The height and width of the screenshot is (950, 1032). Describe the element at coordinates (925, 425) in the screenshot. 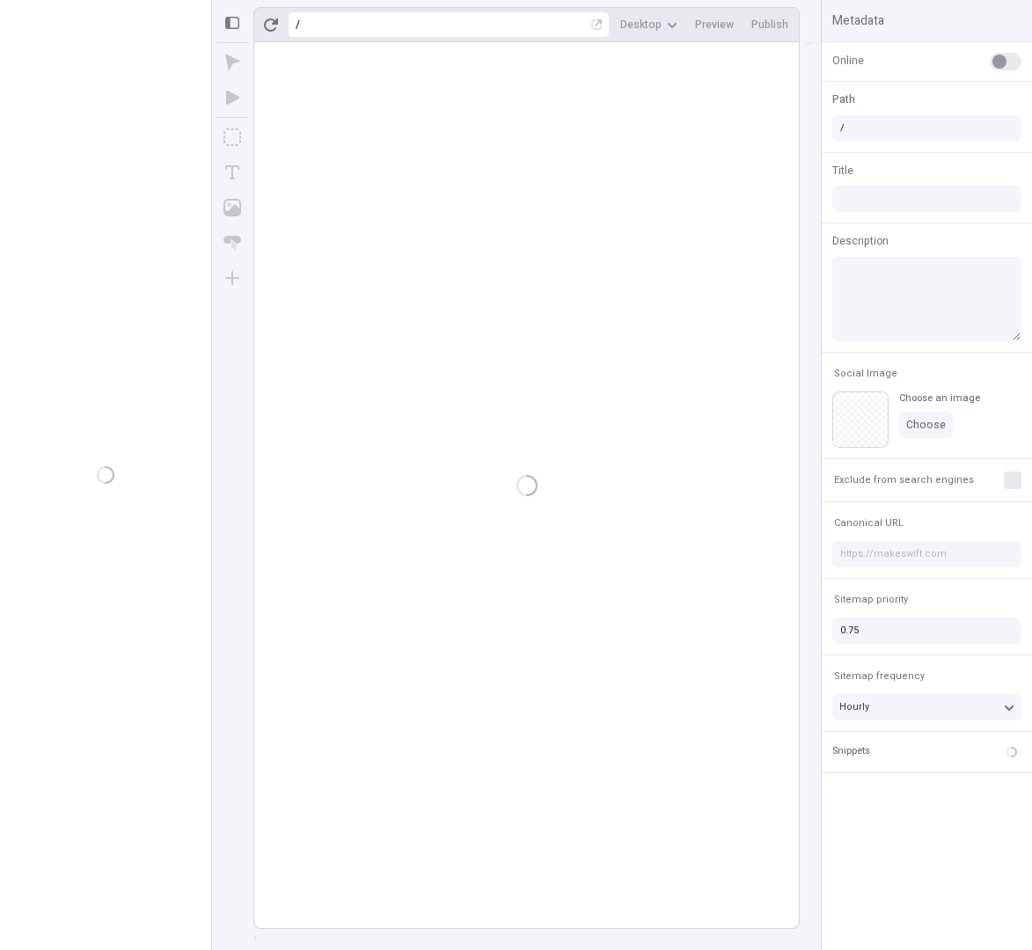

I see `span: Choose` at that location.